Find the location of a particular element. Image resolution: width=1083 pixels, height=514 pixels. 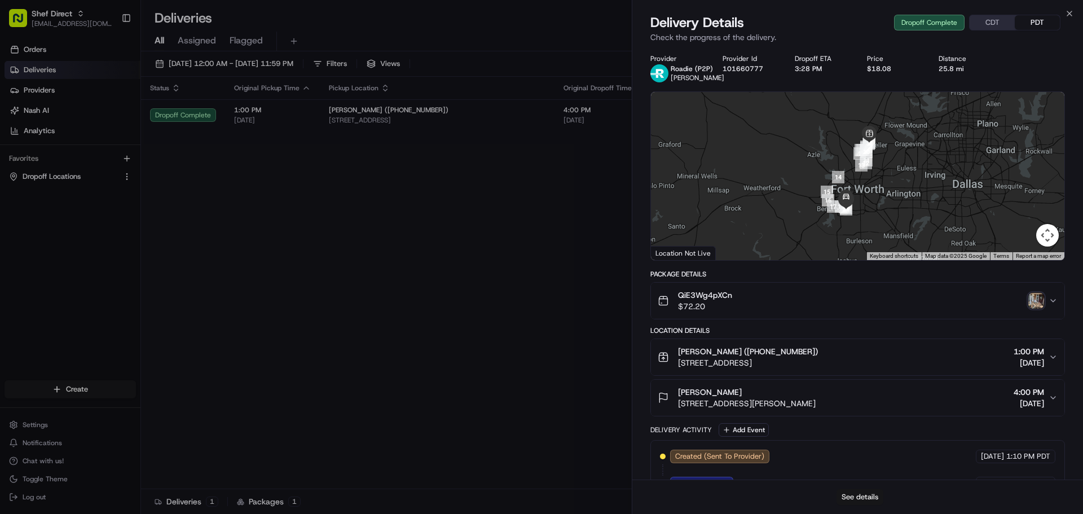

span: Shef Support is located at coordinates (57, 179).